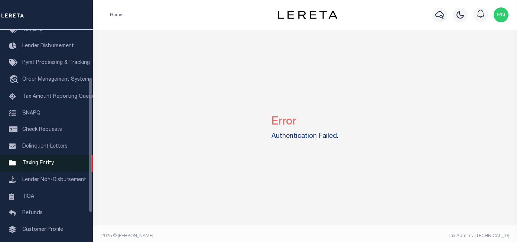 The height and width of the screenshot is (242, 517). Describe the element at coordinates (42, 130) in the screenshot. I see `span: Check Requests` at that location.